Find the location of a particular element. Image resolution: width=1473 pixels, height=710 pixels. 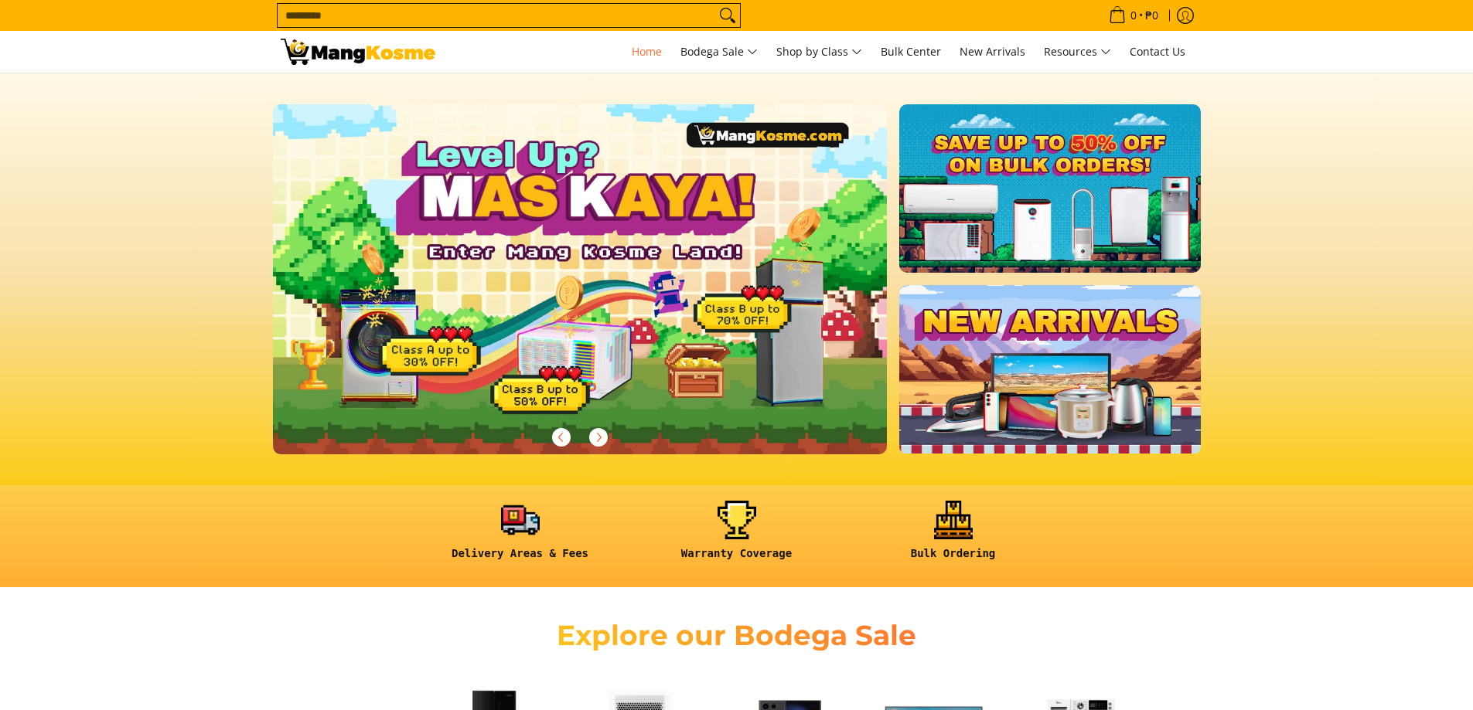

a: Bulk Center is located at coordinates (911, 52).